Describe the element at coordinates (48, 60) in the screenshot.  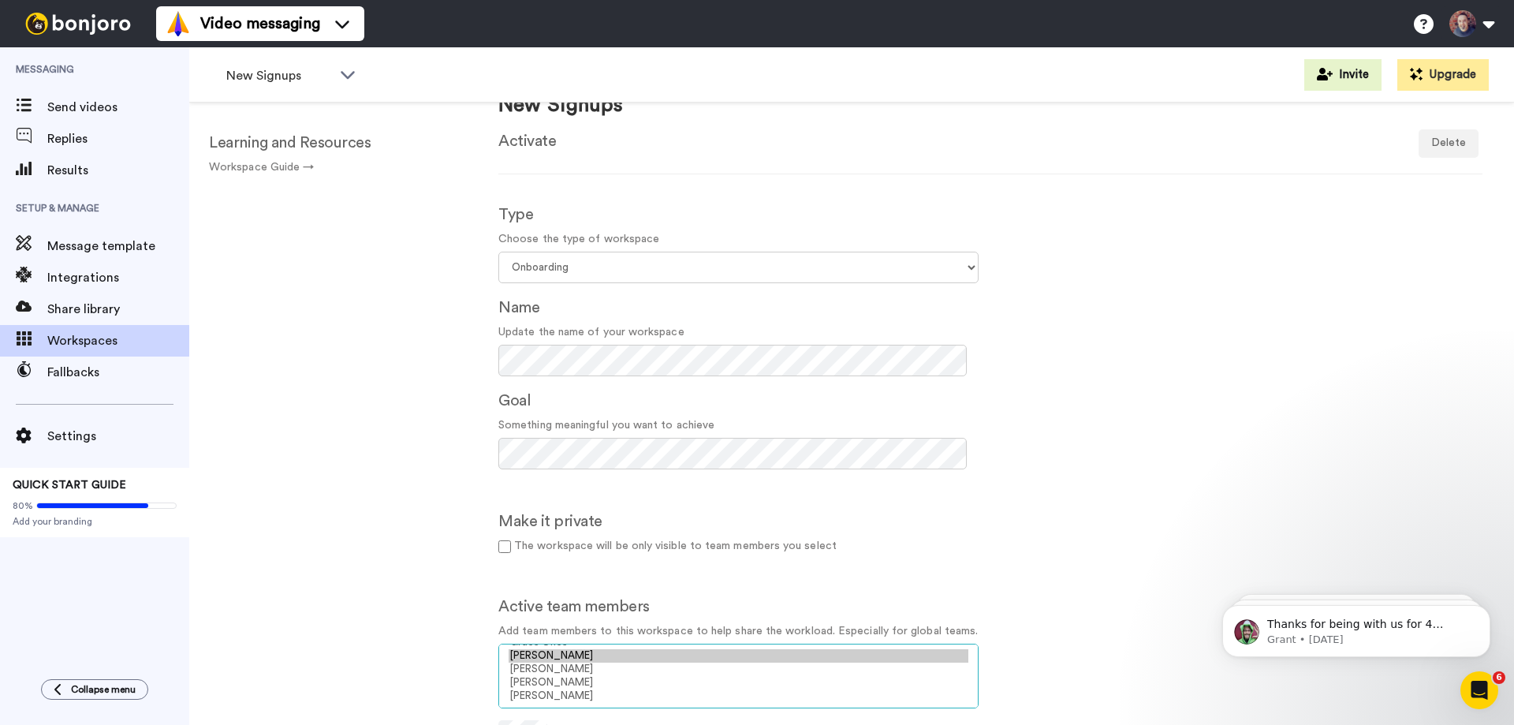
I see `img: Profile image for Grant` at that location.